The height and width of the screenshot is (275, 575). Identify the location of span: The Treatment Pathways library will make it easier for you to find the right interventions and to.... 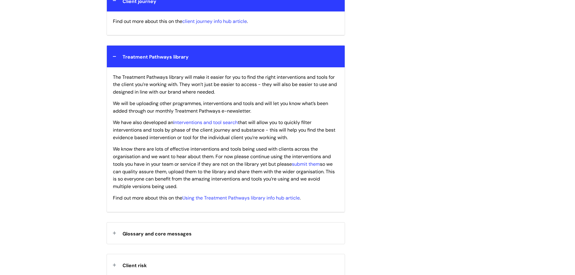
(225, 85).